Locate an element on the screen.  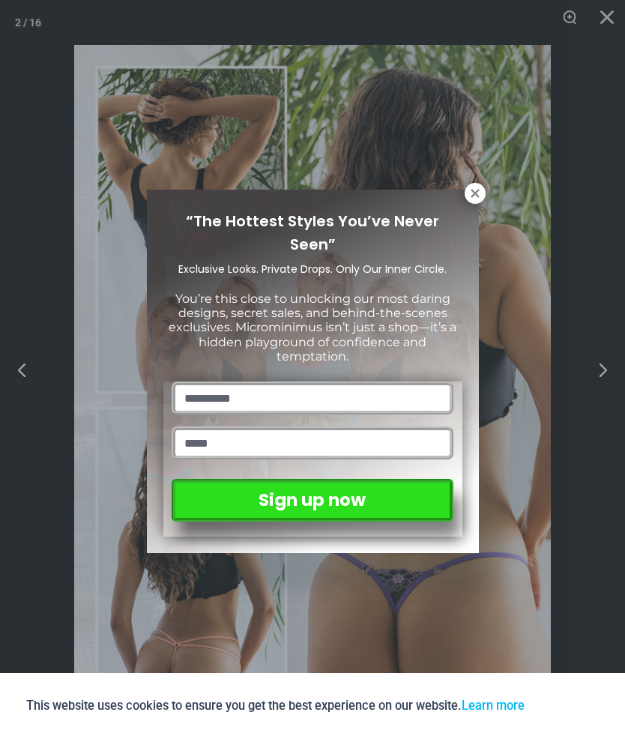
button: Accept is located at coordinates (567, 706).